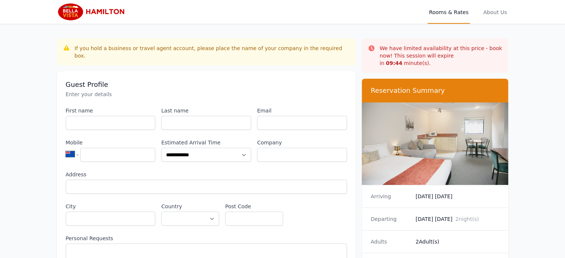 This screenshot has height=258, width=565. What do you see at coordinates (390, 219) in the screenshot?
I see `dt: Departing` at bounding box center [390, 219].